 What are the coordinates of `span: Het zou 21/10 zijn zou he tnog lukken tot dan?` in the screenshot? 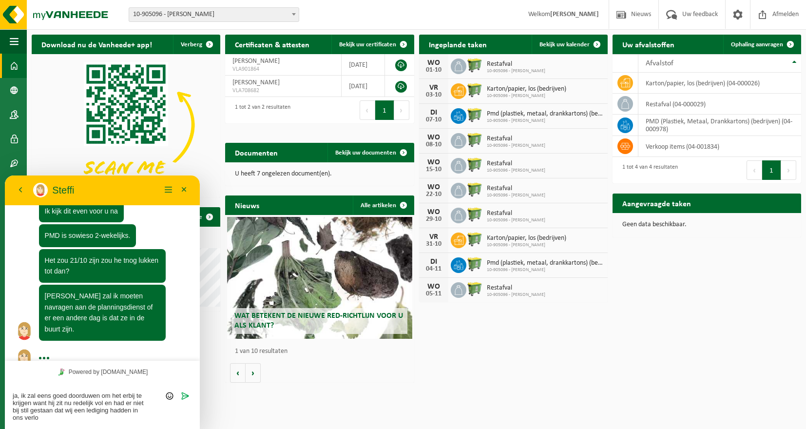 It's located at (97, 90).